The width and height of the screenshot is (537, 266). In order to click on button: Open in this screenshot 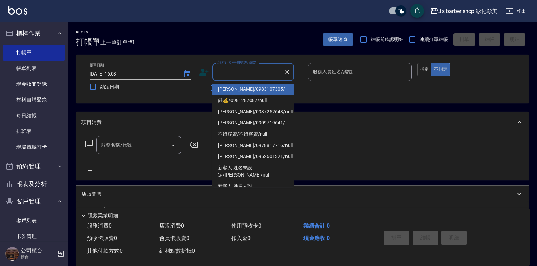, I will do `click(174, 145)`.